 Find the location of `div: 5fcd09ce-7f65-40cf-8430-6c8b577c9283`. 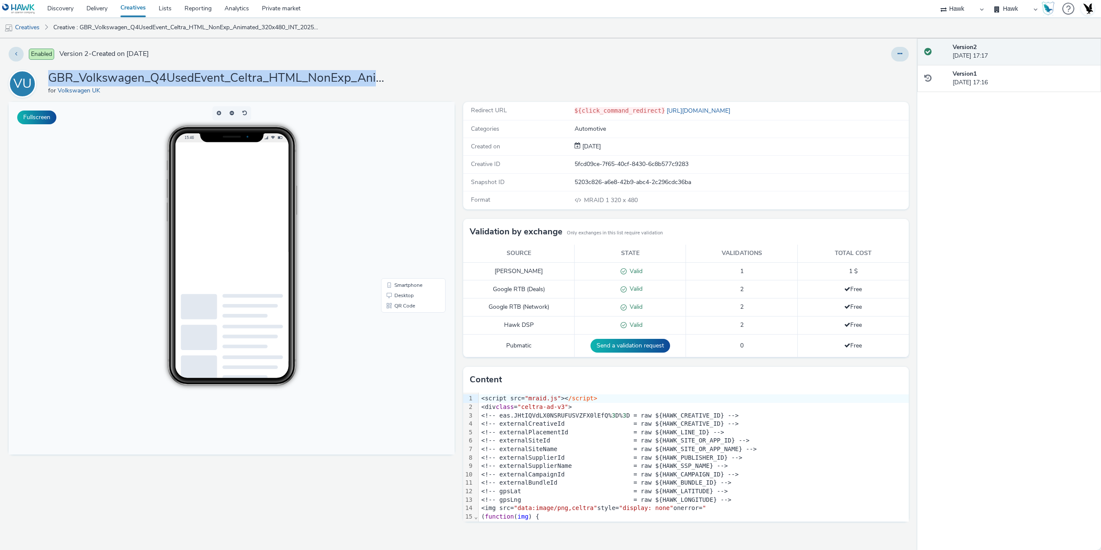

div: 5fcd09ce-7f65-40cf-8430-6c8b577c9283 is located at coordinates (741, 164).